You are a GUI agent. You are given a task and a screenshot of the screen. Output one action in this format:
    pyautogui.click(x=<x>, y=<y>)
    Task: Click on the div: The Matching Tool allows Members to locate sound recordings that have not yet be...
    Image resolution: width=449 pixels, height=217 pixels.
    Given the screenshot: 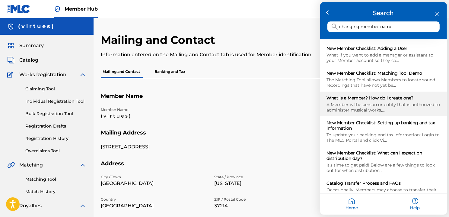 What is the action you would take?
    pyautogui.click(x=384, y=83)
    